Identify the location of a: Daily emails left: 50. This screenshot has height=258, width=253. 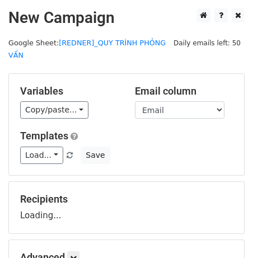
(207, 43).